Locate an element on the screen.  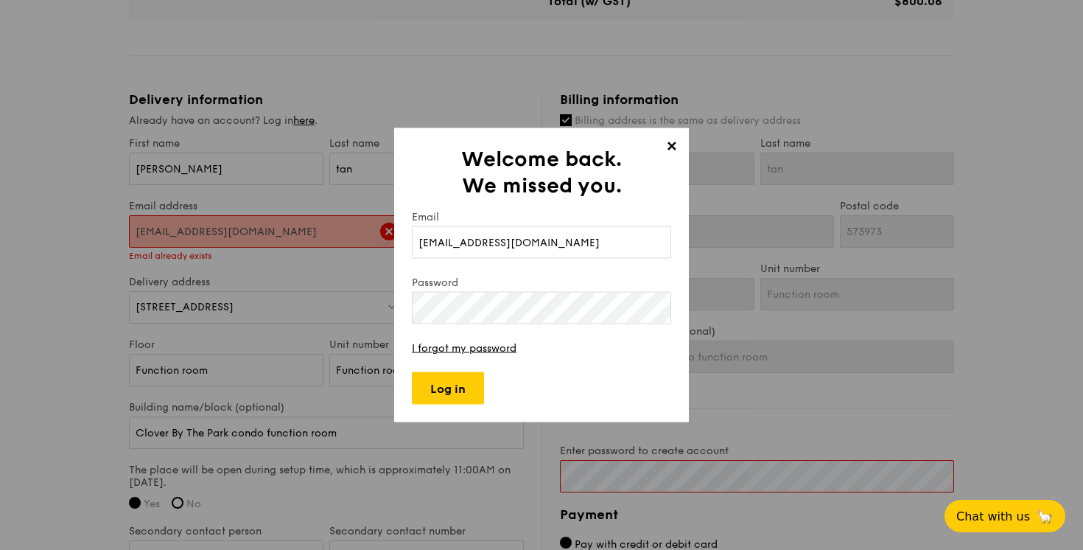
label: Password is located at coordinates (541, 282).